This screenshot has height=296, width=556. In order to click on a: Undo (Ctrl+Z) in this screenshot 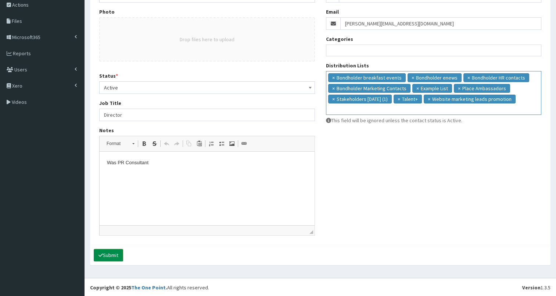, I will do `click(167, 143)`.